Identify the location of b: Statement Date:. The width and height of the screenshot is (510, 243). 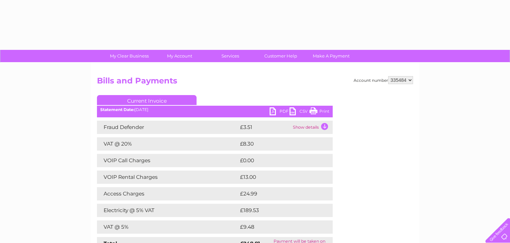
(117, 109).